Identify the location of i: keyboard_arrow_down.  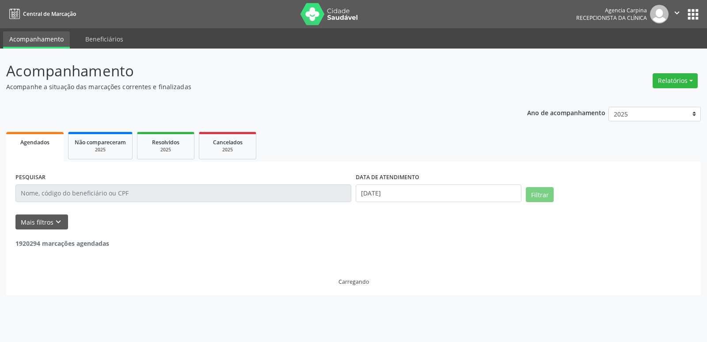
(58, 222).